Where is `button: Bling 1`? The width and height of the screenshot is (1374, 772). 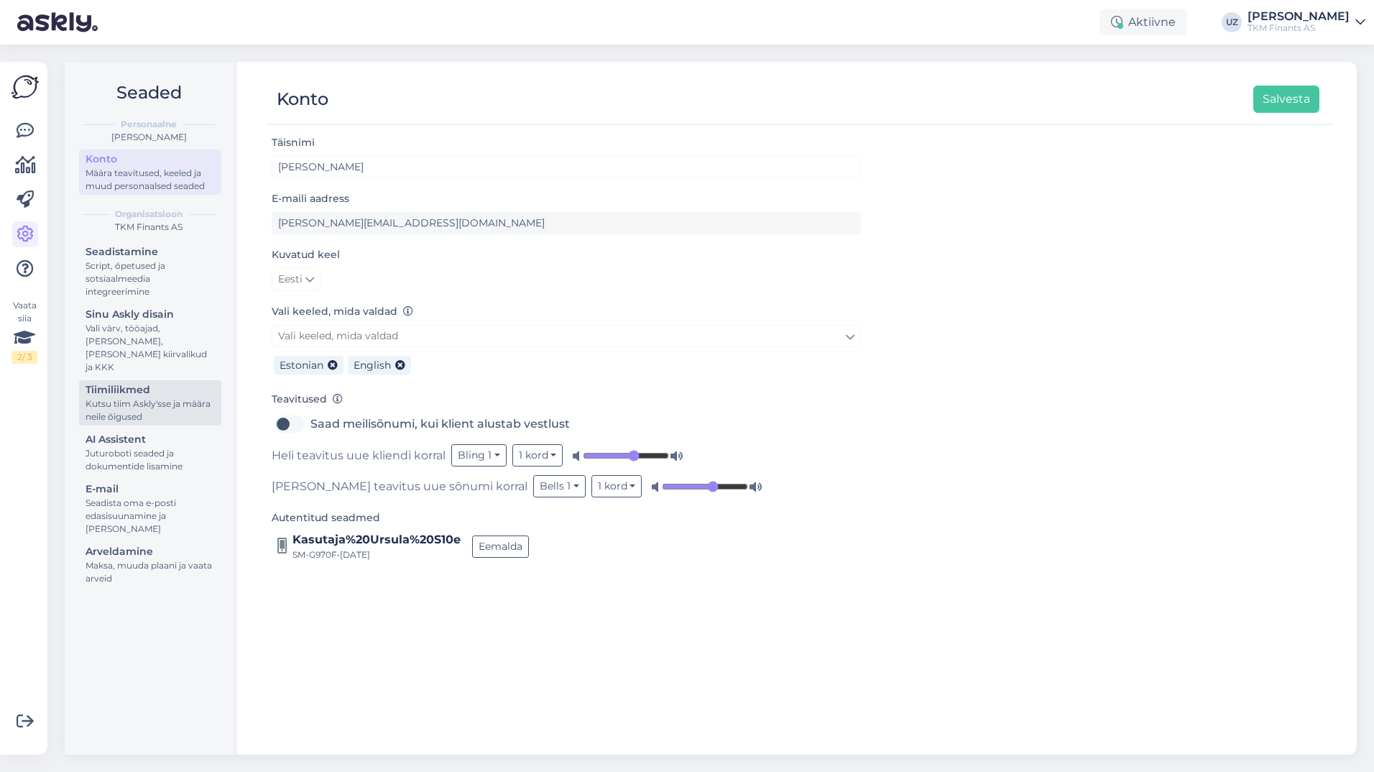
button: Bling 1 is located at coordinates (479, 455).